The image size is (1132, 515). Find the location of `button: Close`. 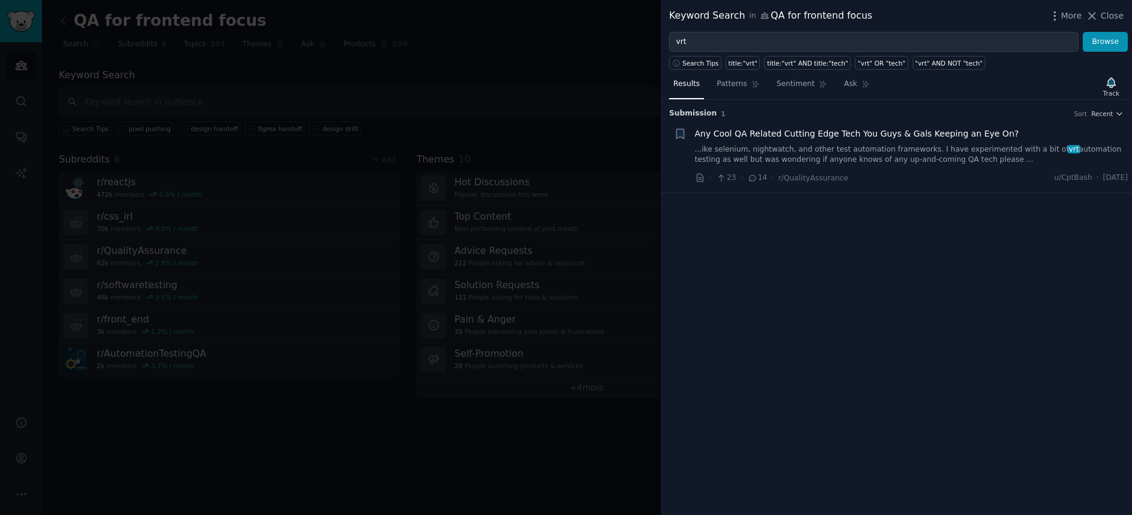

button: Close is located at coordinates (1104, 16).